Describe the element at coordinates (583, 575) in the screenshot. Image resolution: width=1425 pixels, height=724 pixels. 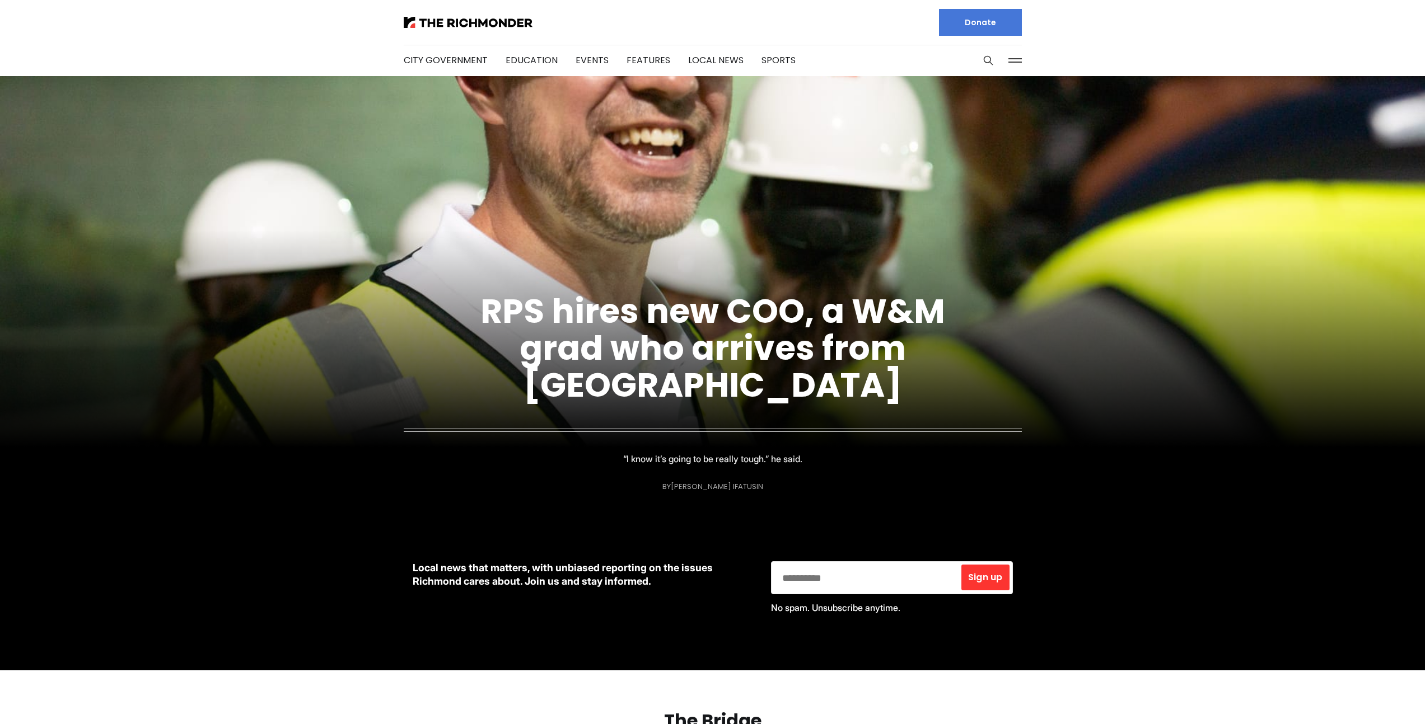
I see `p: Local news that matters, with unbiased reporting on the issues Richmond cares about. Join us and ...` at that location.